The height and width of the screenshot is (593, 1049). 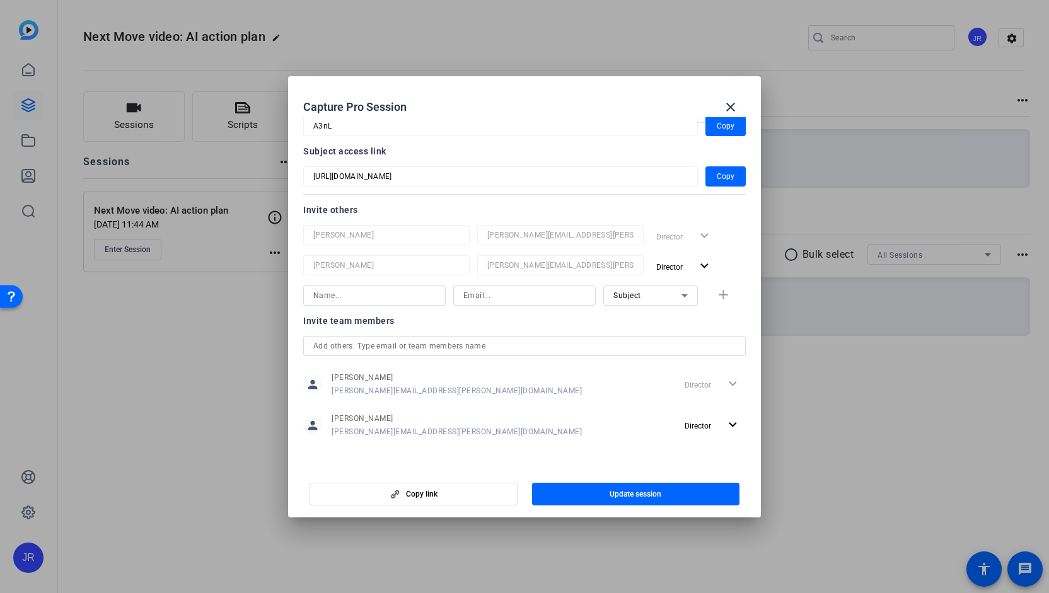 I want to click on span: Subject, so click(x=627, y=296).